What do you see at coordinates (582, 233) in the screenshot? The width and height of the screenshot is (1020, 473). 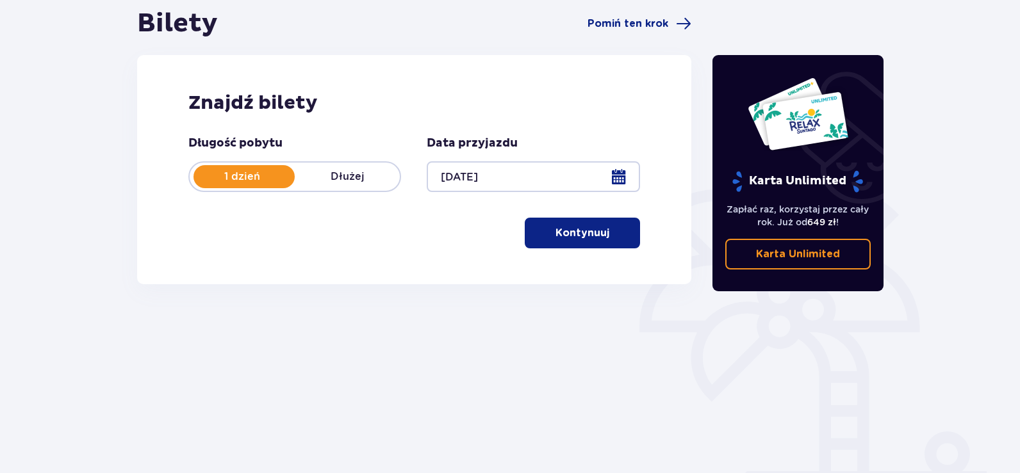 I see `p: Kontynuuj` at bounding box center [582, 233].